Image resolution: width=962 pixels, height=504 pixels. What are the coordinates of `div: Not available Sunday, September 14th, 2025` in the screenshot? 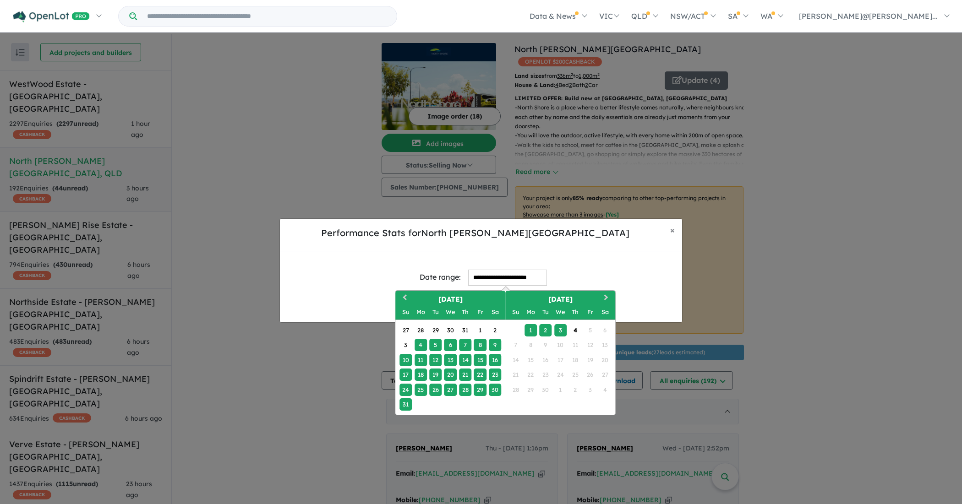 It's located at (515, 360).